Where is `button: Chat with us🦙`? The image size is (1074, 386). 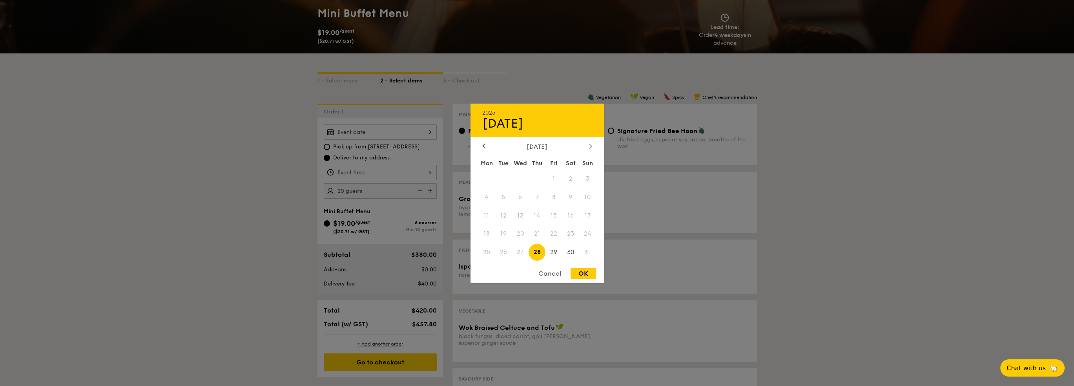 button: Chat with us🦙 is located at coordinates (1032, 368).